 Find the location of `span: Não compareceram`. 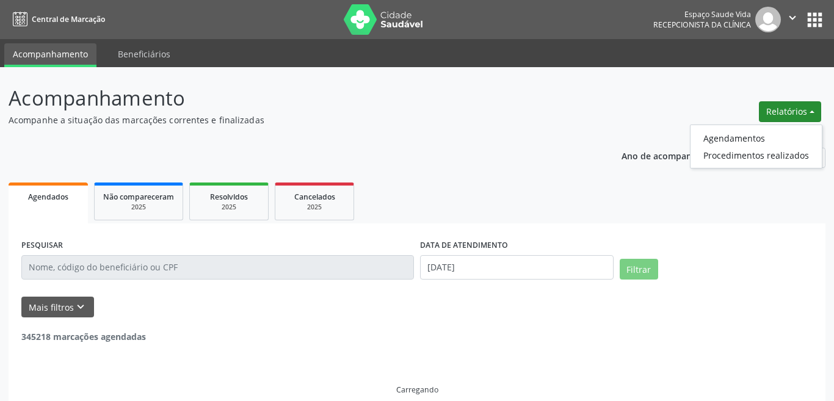

span: Não compareceram is located at coordinates (139, 196).